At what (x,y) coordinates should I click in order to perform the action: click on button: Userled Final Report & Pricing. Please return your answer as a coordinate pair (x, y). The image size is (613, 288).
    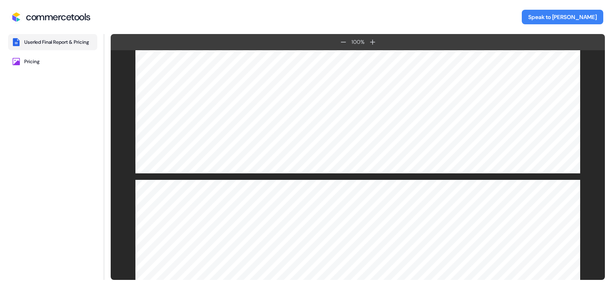
    Looking at the image, I should click on (53, 42).